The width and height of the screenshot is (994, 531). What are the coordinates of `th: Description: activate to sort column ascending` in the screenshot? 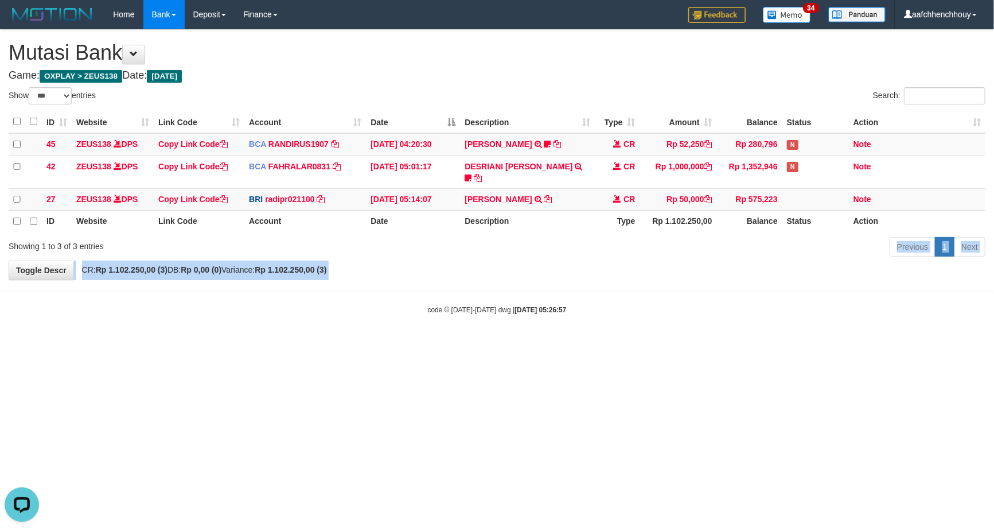 It's located at (527, 122).